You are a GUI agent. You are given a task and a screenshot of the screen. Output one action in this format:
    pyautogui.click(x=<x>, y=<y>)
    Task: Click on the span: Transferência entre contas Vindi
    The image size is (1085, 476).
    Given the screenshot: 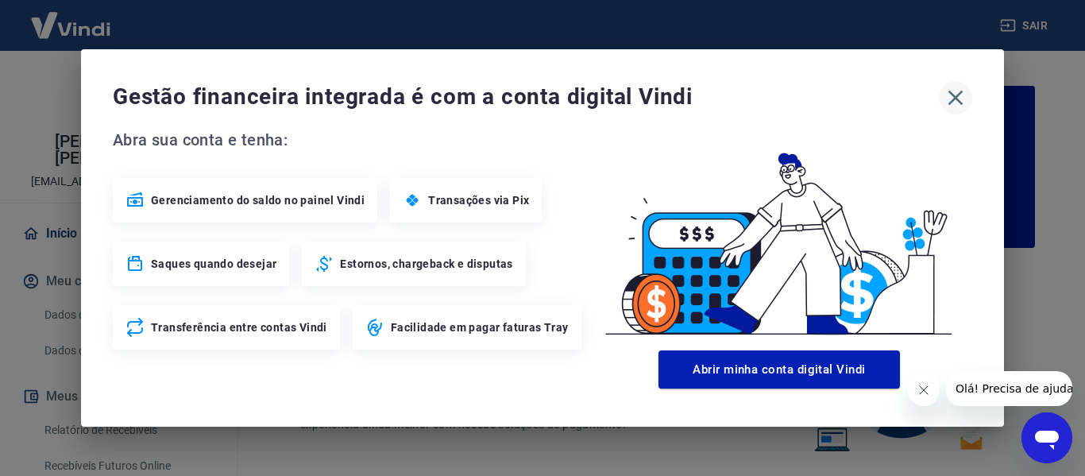 What is the action you would take?
    pyautogui.click(x=239, y=327)
    